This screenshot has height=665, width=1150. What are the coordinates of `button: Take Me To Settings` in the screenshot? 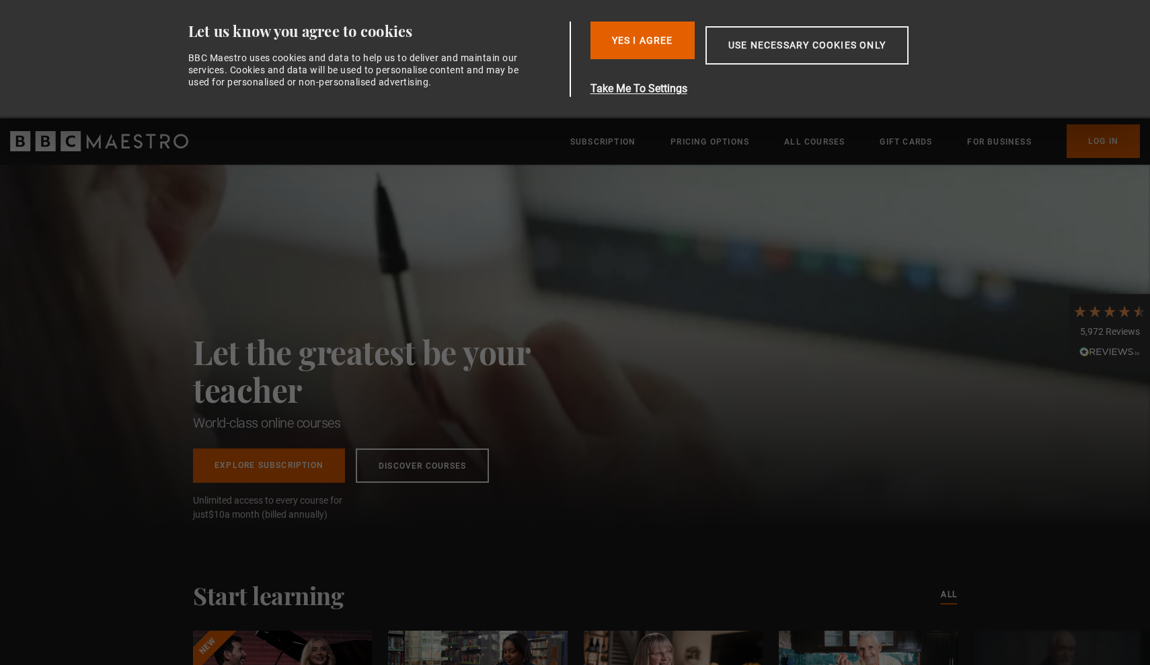 It's located at (782, 89).